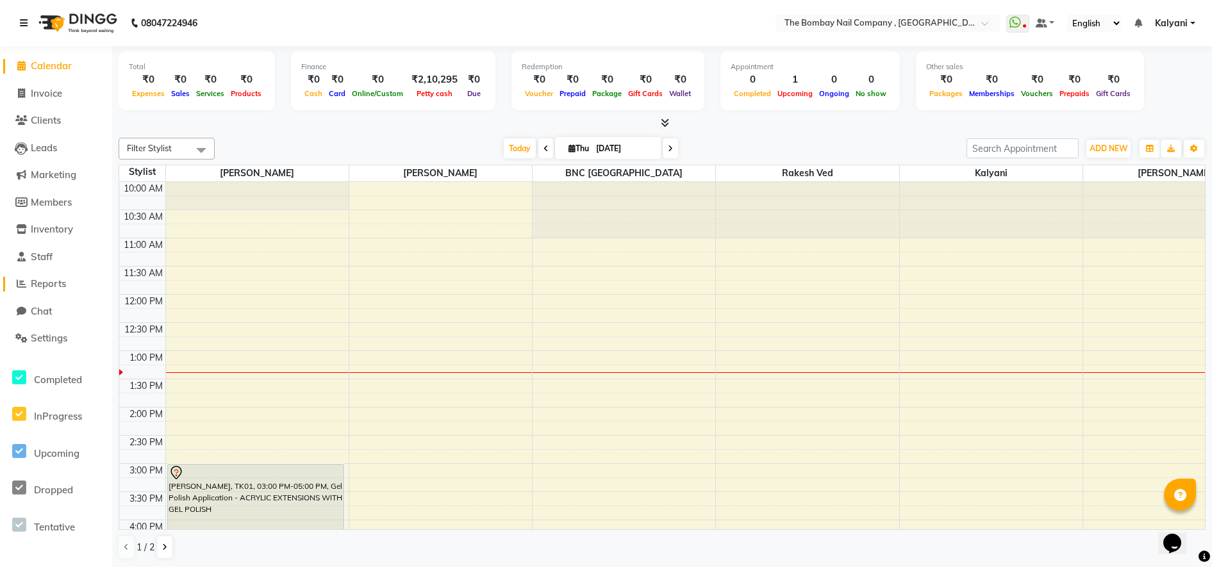 The image size is (1212, 567). What do you see at coordinates (1171, 23) in the screenshot?
I see `span: Kalyani` at bounding box center [1171, 23].